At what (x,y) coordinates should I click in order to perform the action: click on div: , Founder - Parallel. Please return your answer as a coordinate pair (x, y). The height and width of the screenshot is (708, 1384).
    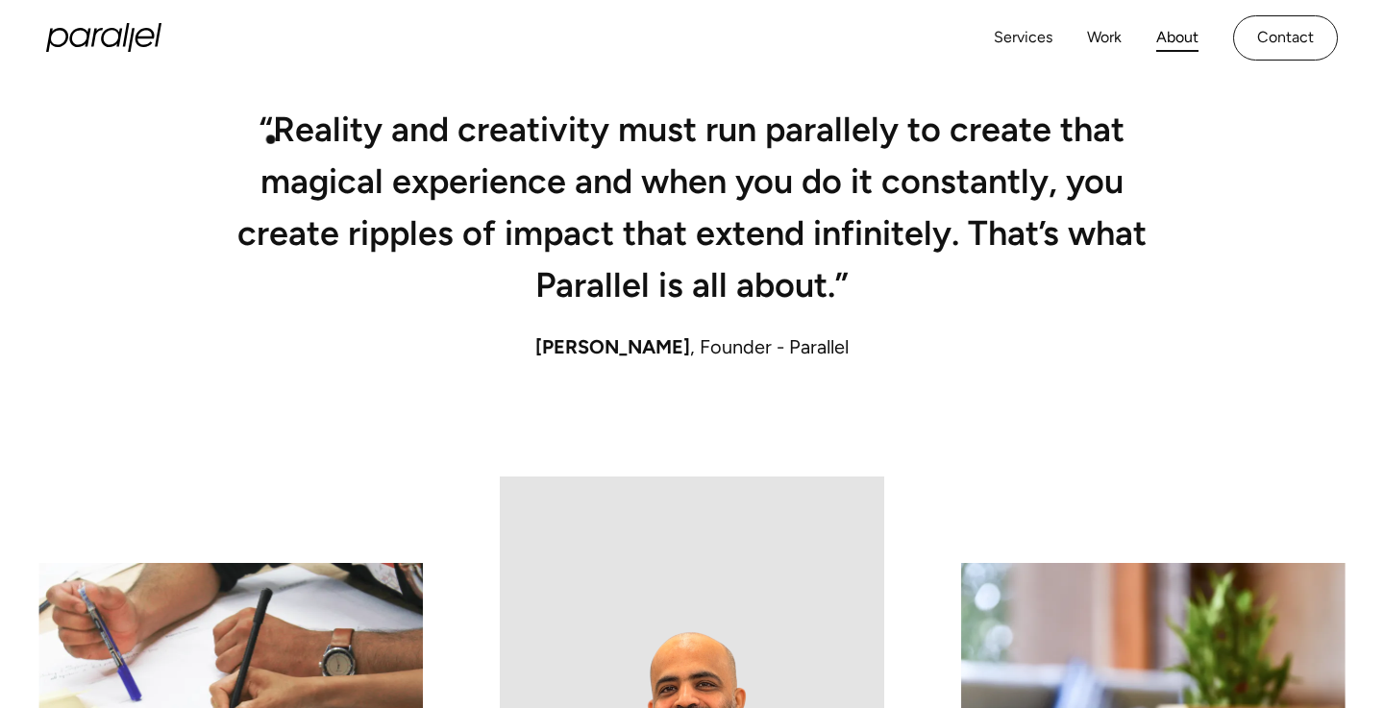
    Looking at the image, I should click on (692, 347).